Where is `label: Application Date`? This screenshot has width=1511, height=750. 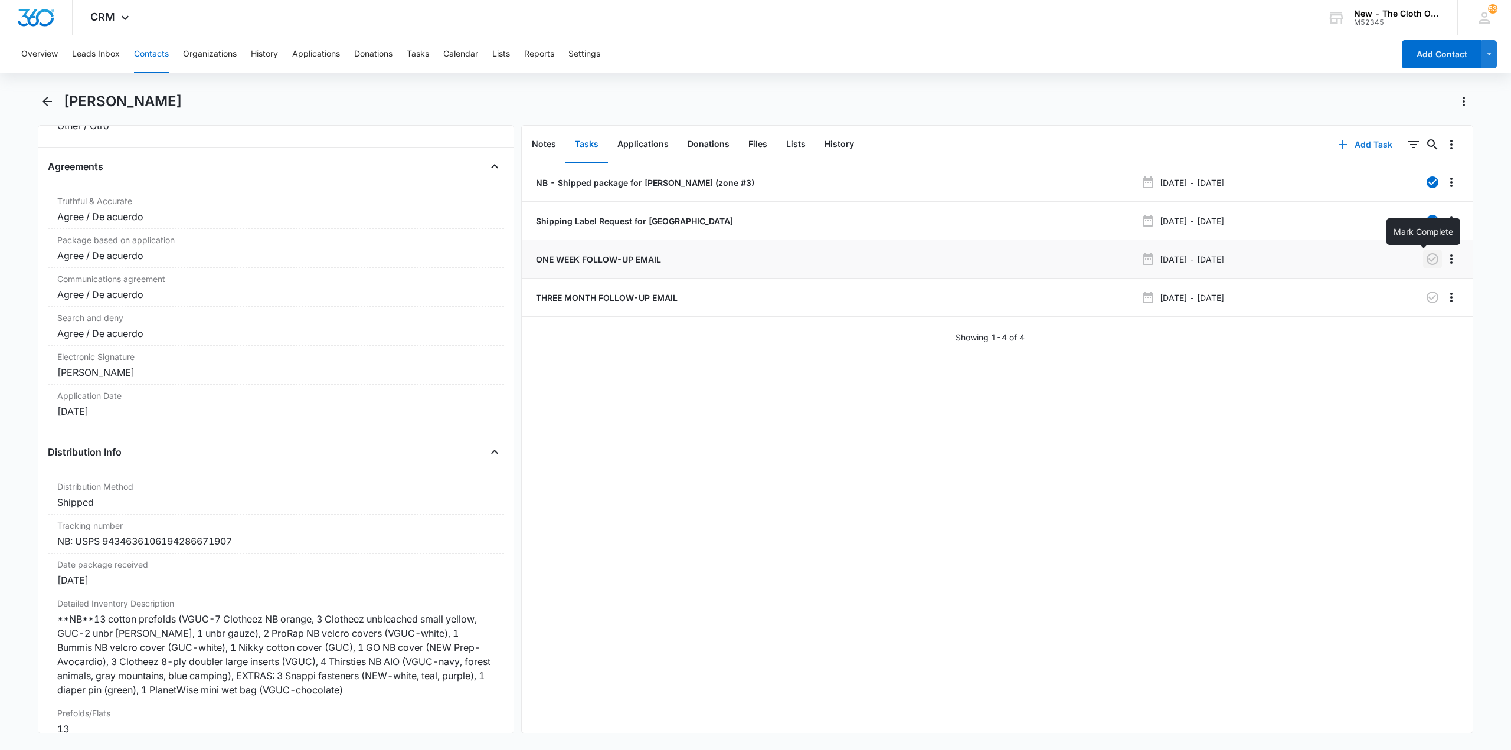 label: Application Date is located at coordinates (276, 395).